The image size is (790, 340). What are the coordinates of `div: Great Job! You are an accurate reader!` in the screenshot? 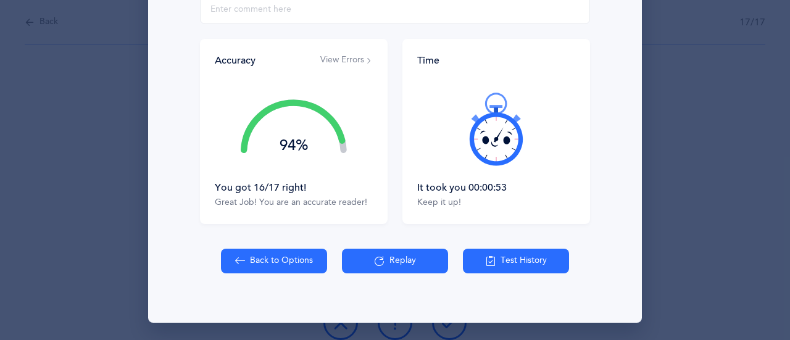 It's located at (294, 203).